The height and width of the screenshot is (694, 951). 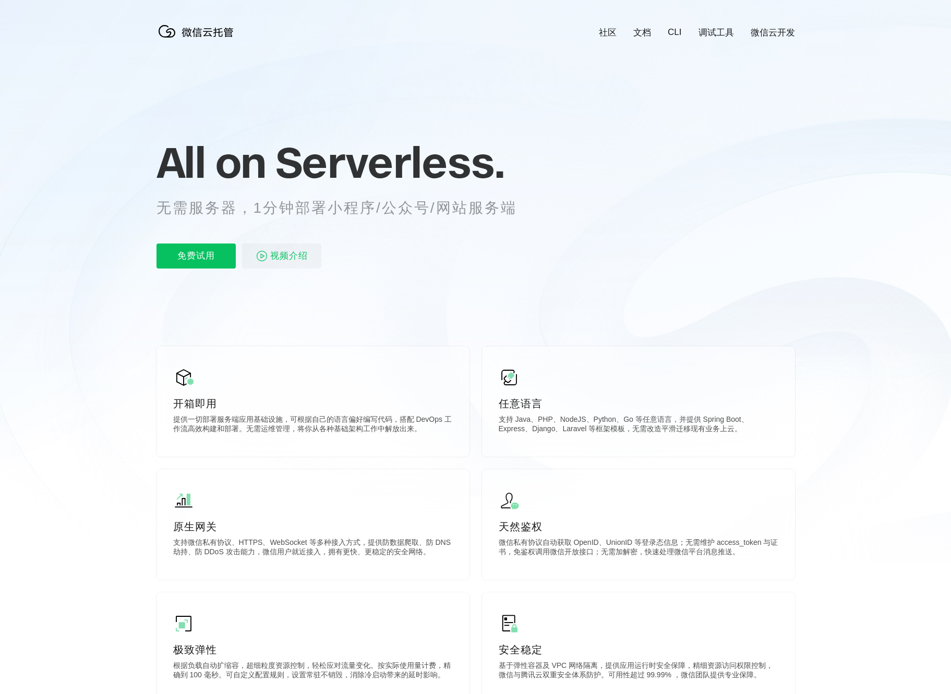 I want to click on a: 调试工具, so click(x=716, y=32).